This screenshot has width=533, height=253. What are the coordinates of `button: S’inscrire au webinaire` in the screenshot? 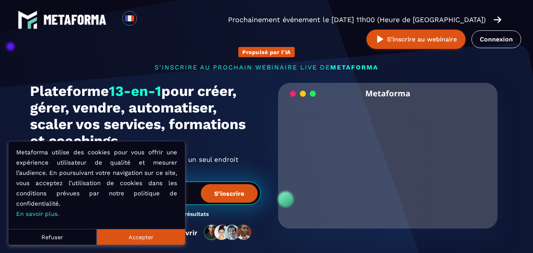 It's located at (416, 39).